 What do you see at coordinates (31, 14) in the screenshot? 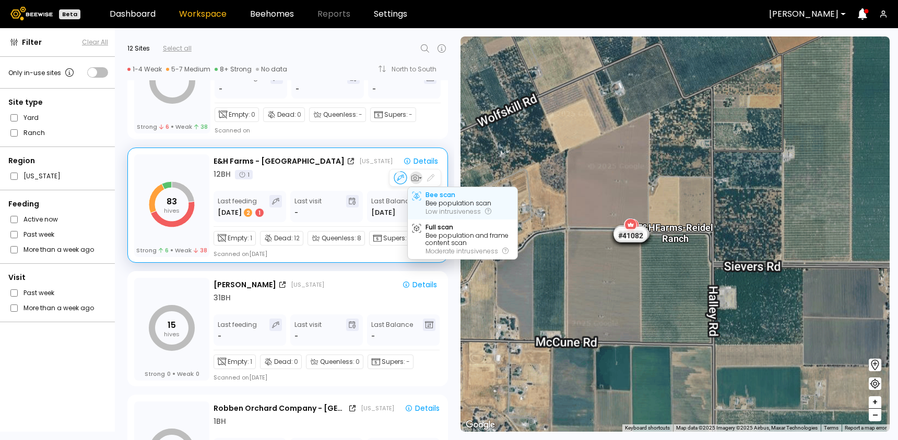
I see `img: Beewise logo` at bounding box center [31, 14].